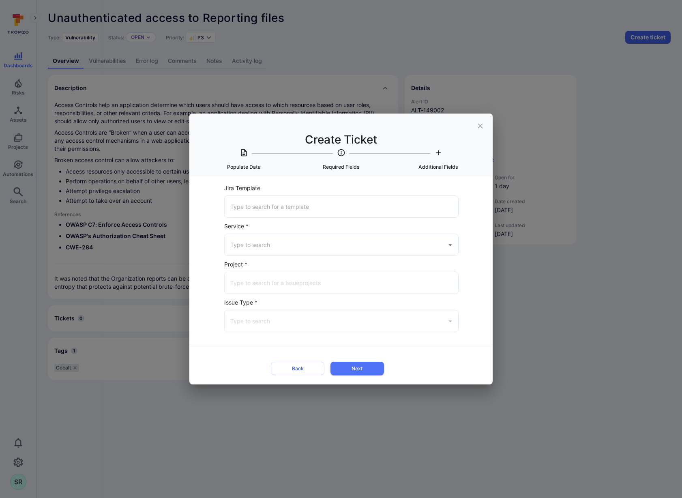 The image size is (682, 498). I want to click on span: Required Fields, so click(341, 167).